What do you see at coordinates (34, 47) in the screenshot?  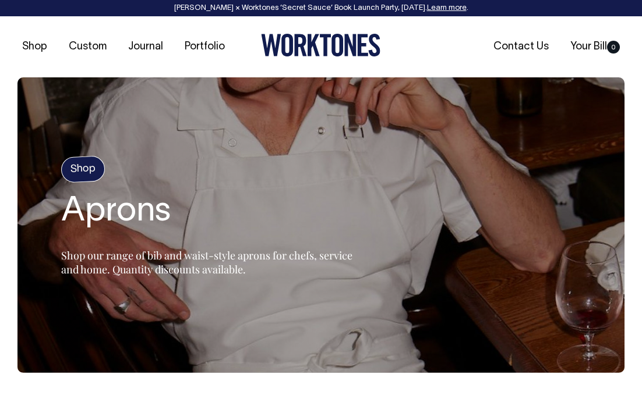 I see `a: Shop` at bounding box center [34, 47].